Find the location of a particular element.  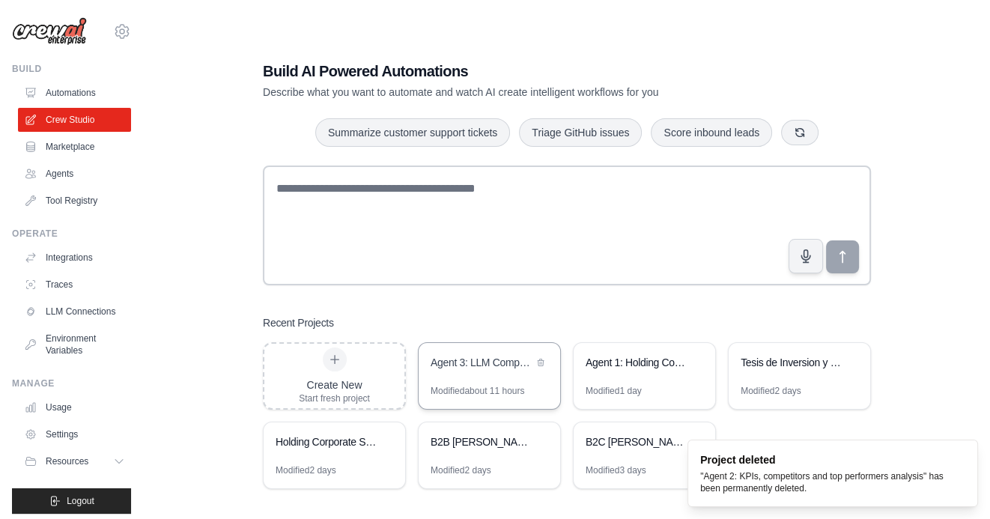

a: LLM Connections is located at coordinates (74, 311).